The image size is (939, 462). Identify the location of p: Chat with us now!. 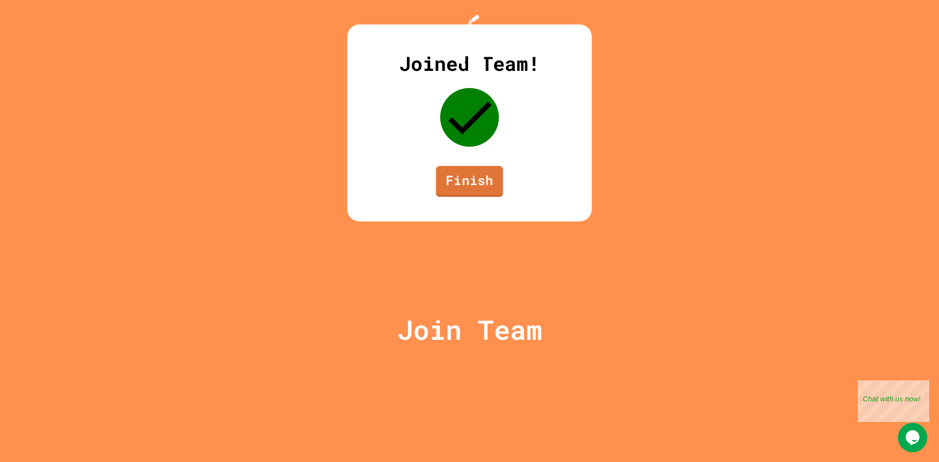
(34, 18).